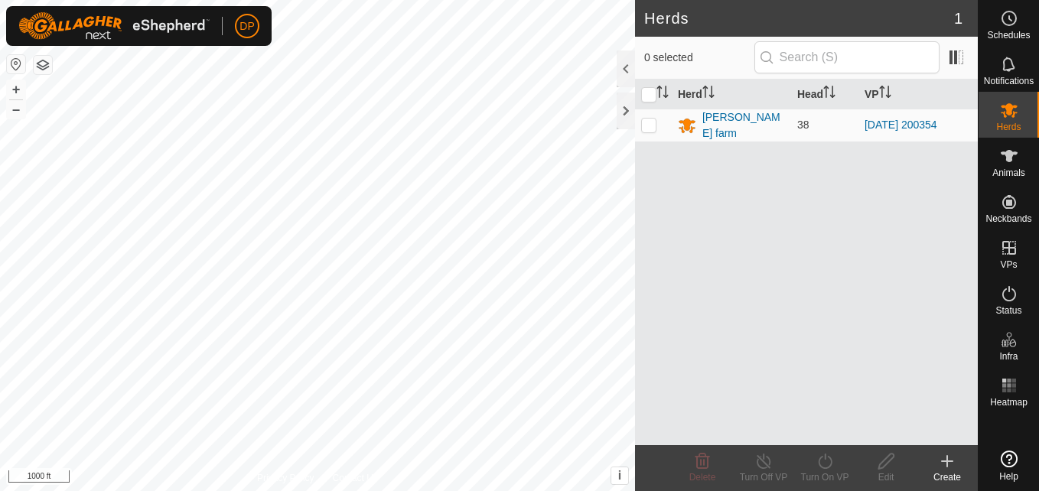 This screenshot has width=1039, height=491. Describe the element at coordinates (1008, 311) in the screenshot. I see `span: Status` at that location.